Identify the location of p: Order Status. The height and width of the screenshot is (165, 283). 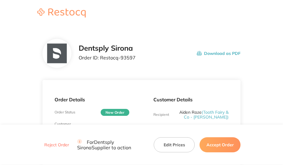
(65, 112).